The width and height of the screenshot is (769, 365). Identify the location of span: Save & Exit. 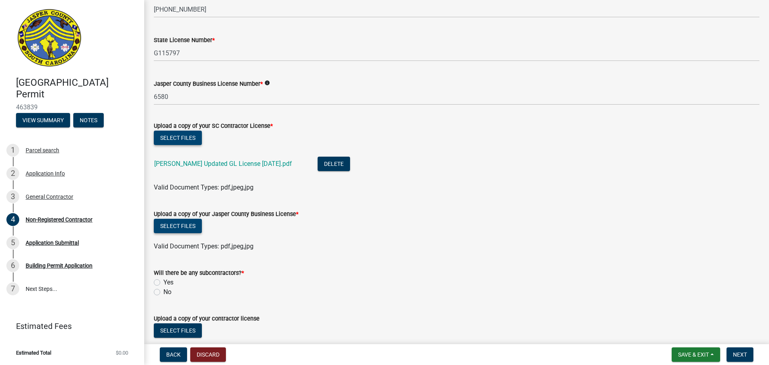
(693, 354).